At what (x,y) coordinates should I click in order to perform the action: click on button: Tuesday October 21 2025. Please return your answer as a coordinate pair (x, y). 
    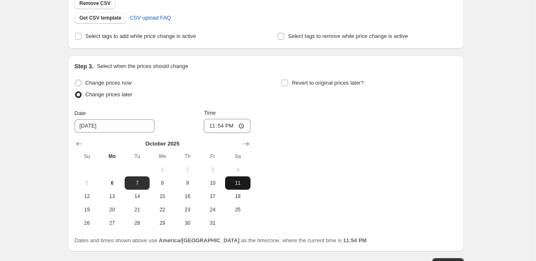
    Looking at the image, I should click on (137, 210).